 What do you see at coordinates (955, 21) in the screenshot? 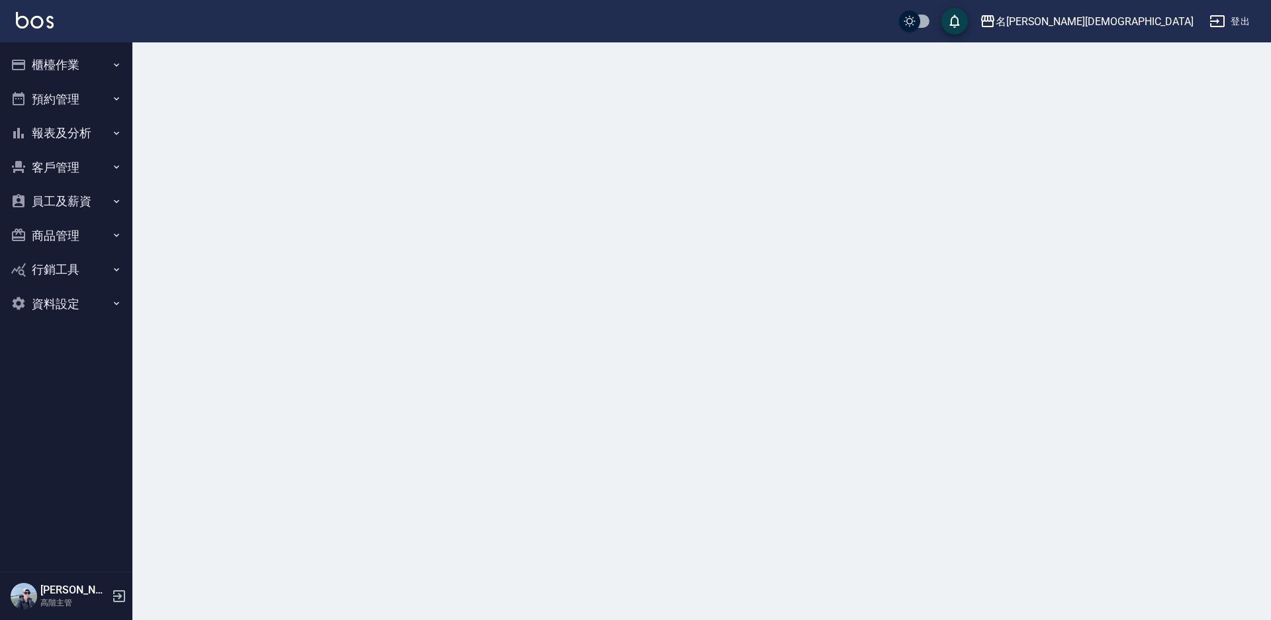
I see `button: save` at bounding box center [955, 21].